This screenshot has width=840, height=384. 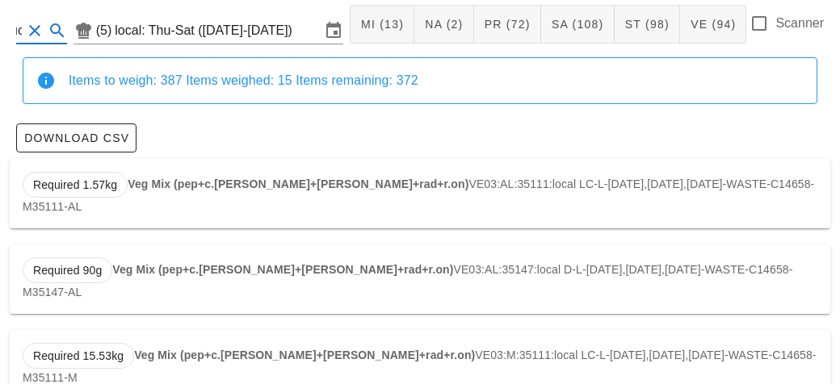 I want to click on button: Download CSV, so click(x=76, y=138).